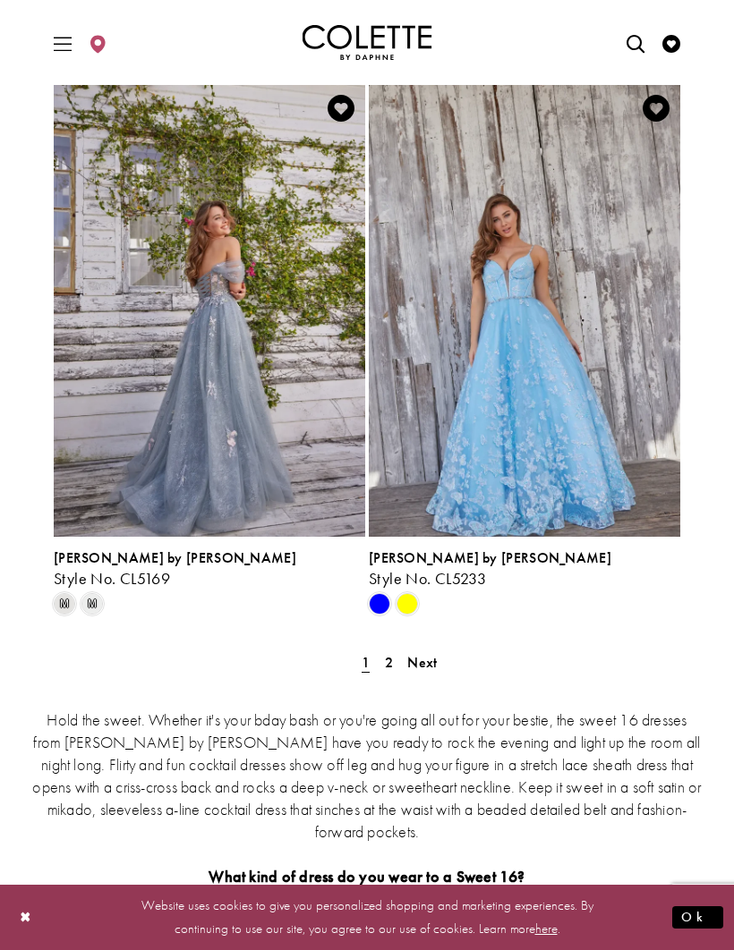  I want to click on strong: What kind of dress do you wear to a Sweet 16?, so click(366, 876).